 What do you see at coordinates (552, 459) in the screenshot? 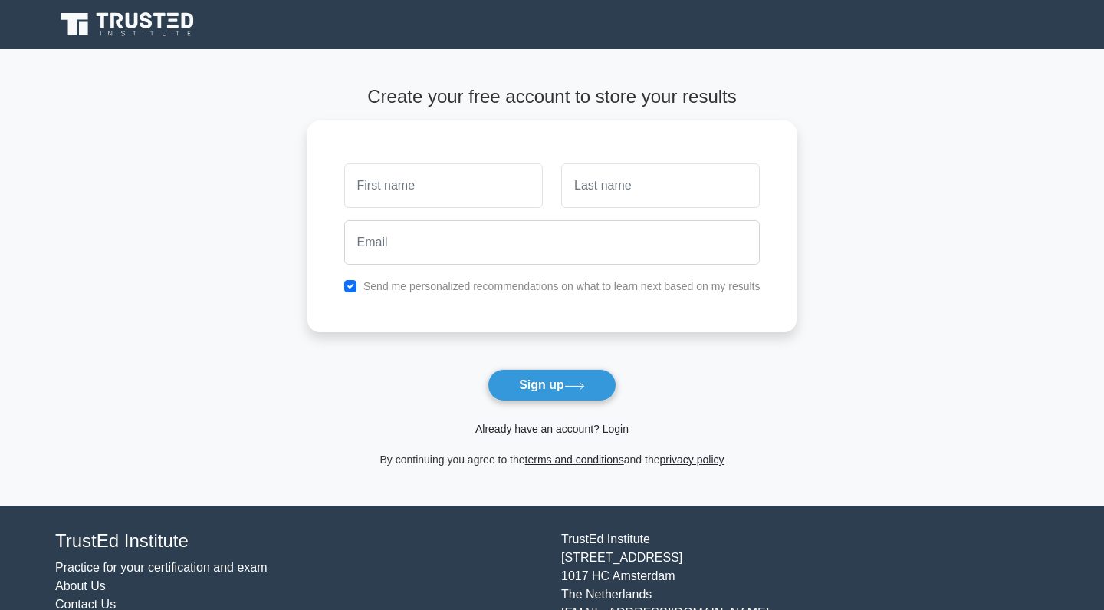
I see `div: By continuing you agree to the and the` at bounding box center [552, 459].